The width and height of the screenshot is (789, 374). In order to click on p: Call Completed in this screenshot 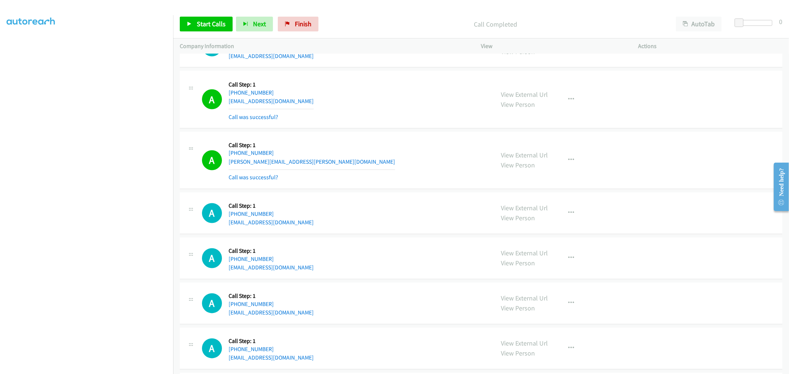, I will do `click(495, 24)`.